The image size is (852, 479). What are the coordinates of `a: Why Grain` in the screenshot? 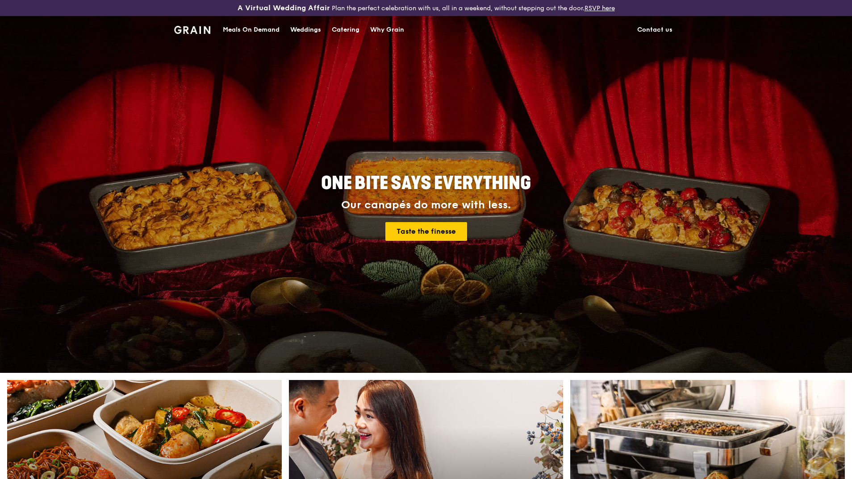 It's located at (387, 30).